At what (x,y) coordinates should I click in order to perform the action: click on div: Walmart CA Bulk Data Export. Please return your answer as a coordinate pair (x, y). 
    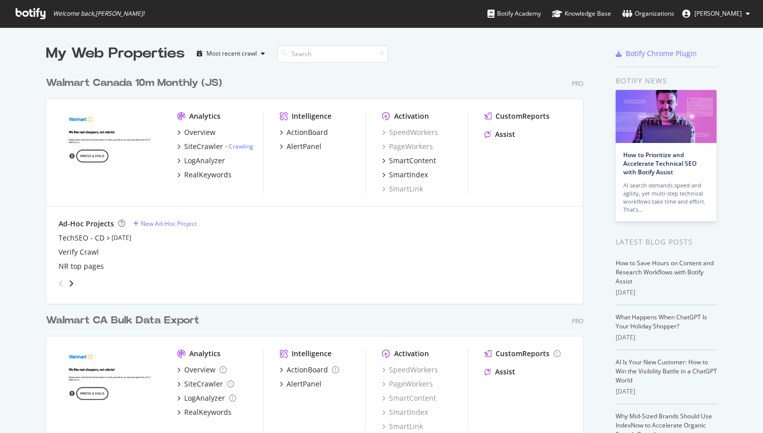
    Looking at the image, I should click on (123, 320).